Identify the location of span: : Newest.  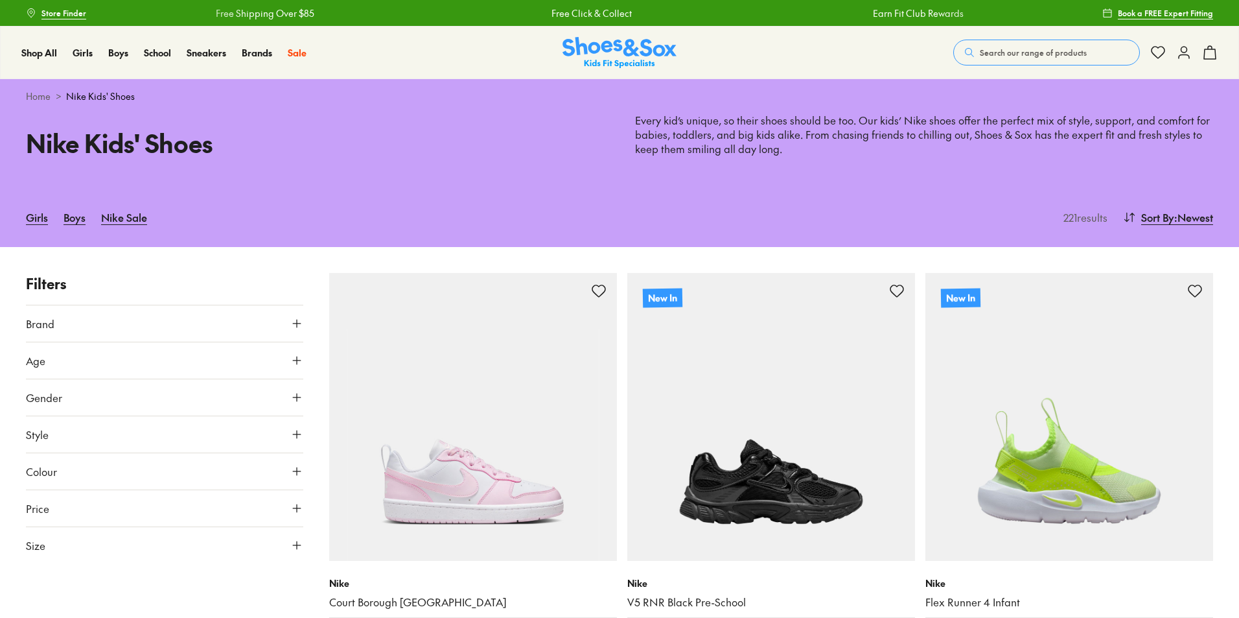
(1194, 217).